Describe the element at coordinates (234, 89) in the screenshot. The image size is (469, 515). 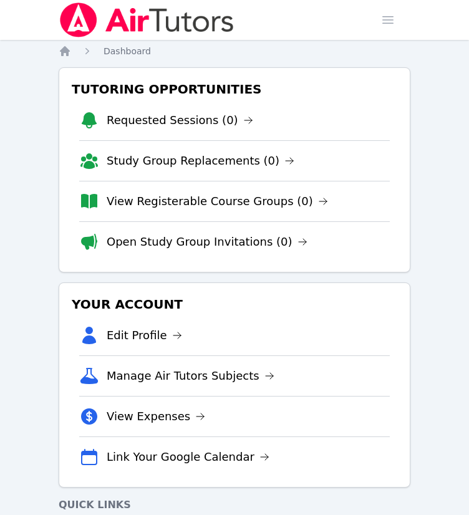
I see `h3: Tutoring Opportunities` at that location.